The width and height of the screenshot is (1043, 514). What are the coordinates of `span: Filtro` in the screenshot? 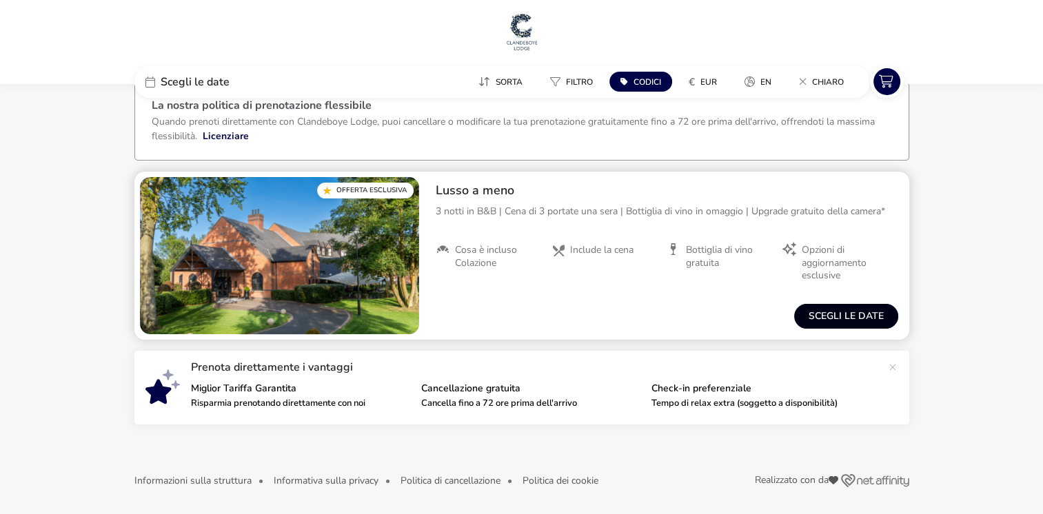 It's located at (579, 82).